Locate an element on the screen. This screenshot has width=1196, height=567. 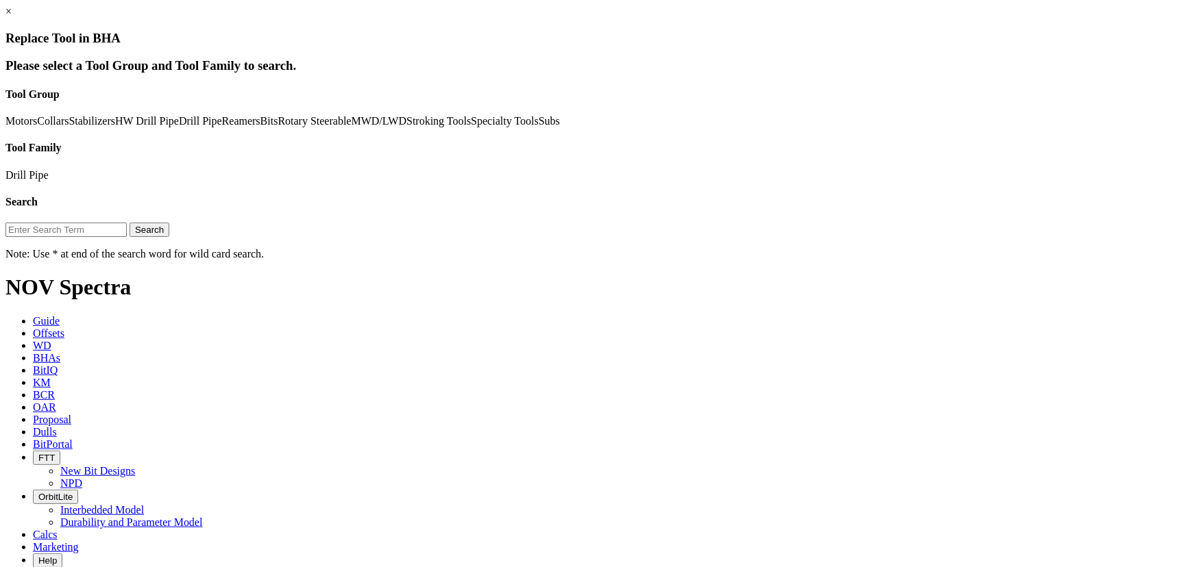
h3: Please select a Tool Group and Tool Family to search. is located at coordinates (598, 66).